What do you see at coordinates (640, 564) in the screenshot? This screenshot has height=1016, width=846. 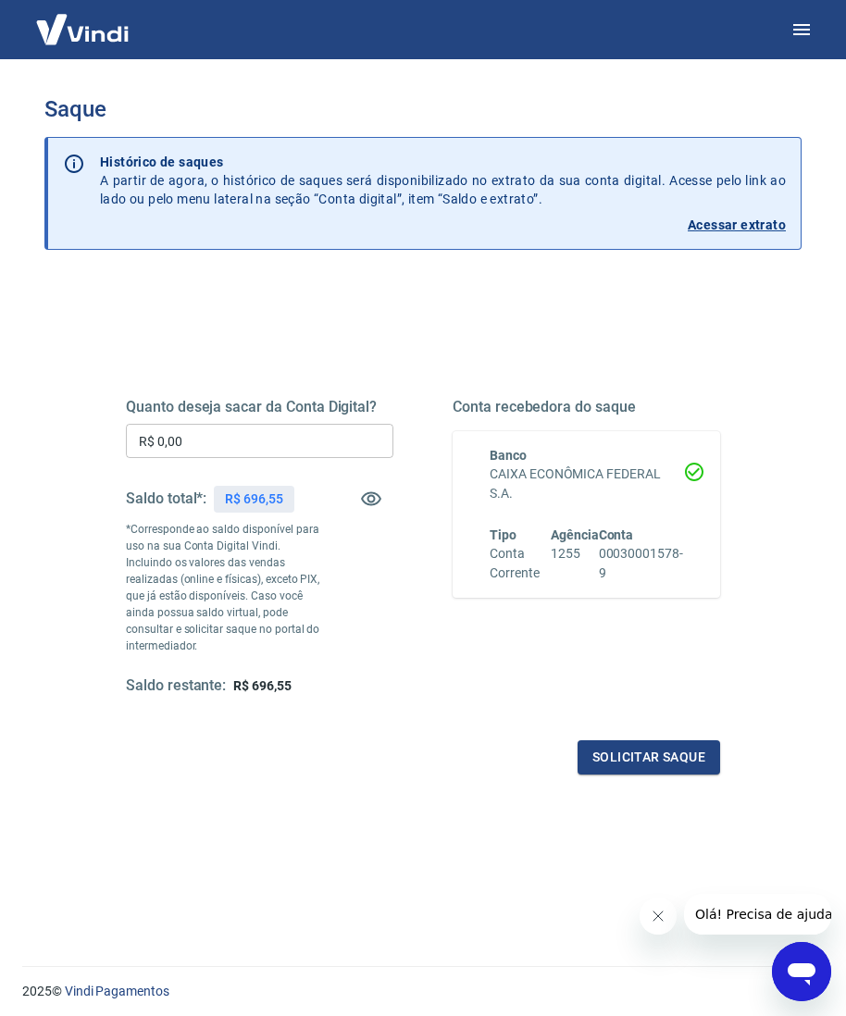 I see `h6: 00030001578-9` at bounding box center [640, 564].